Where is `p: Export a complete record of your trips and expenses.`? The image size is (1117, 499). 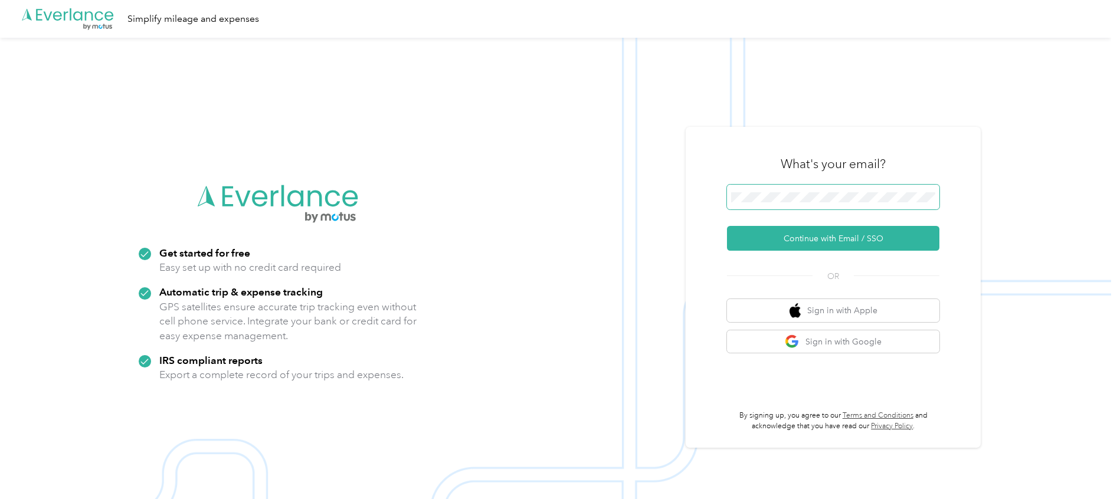 p: Export a complete record of your trips and expenses. is located at coordinates (282, 375).